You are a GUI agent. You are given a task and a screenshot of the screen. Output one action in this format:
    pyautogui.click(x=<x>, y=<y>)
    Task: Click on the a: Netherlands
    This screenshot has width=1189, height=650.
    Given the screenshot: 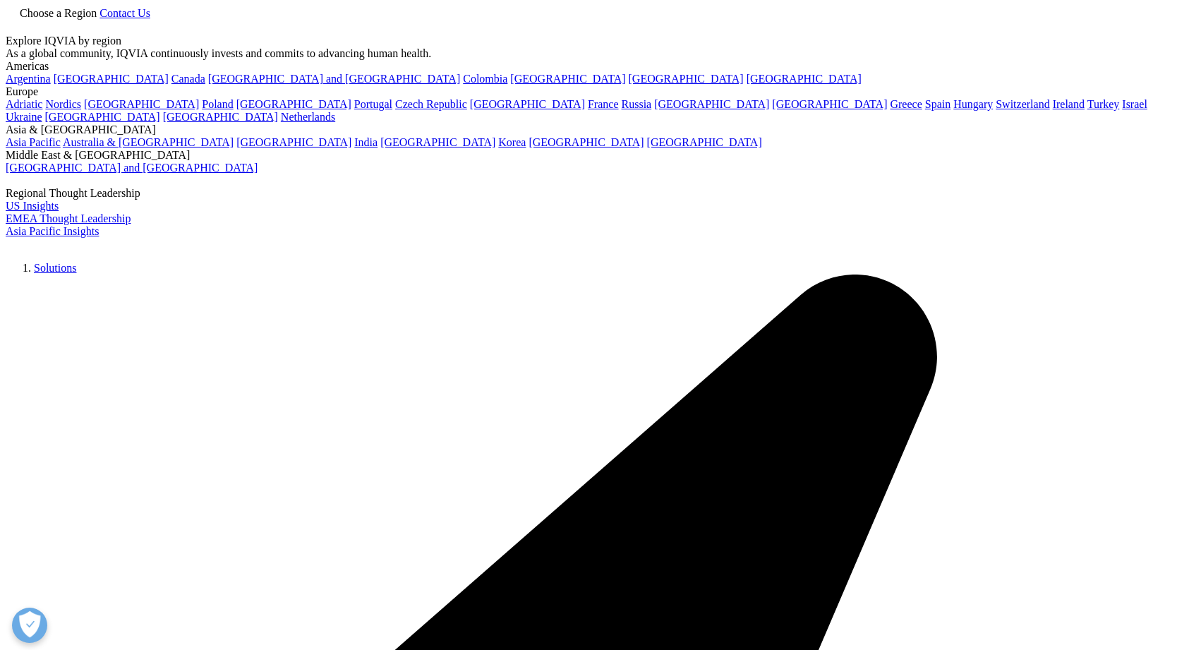 What is the action you would take?
    pyautogui.click(x=308, y=116)
    